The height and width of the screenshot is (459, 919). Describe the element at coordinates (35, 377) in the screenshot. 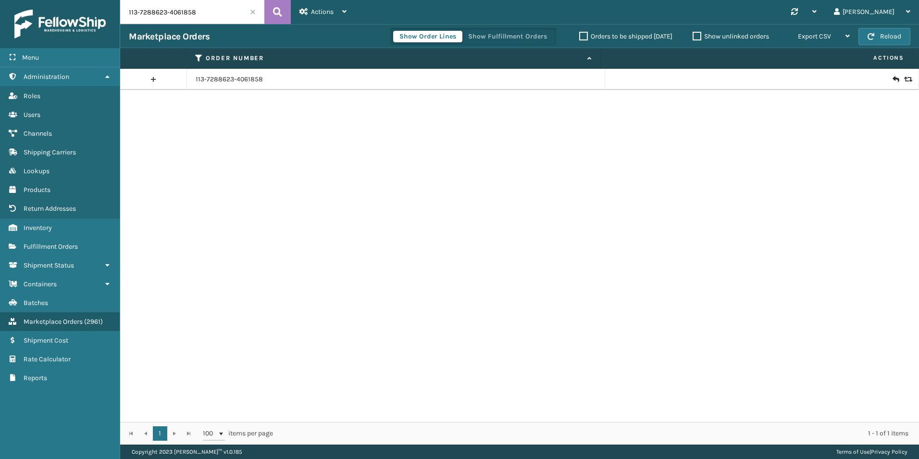

I see `span: Reports` at that location.